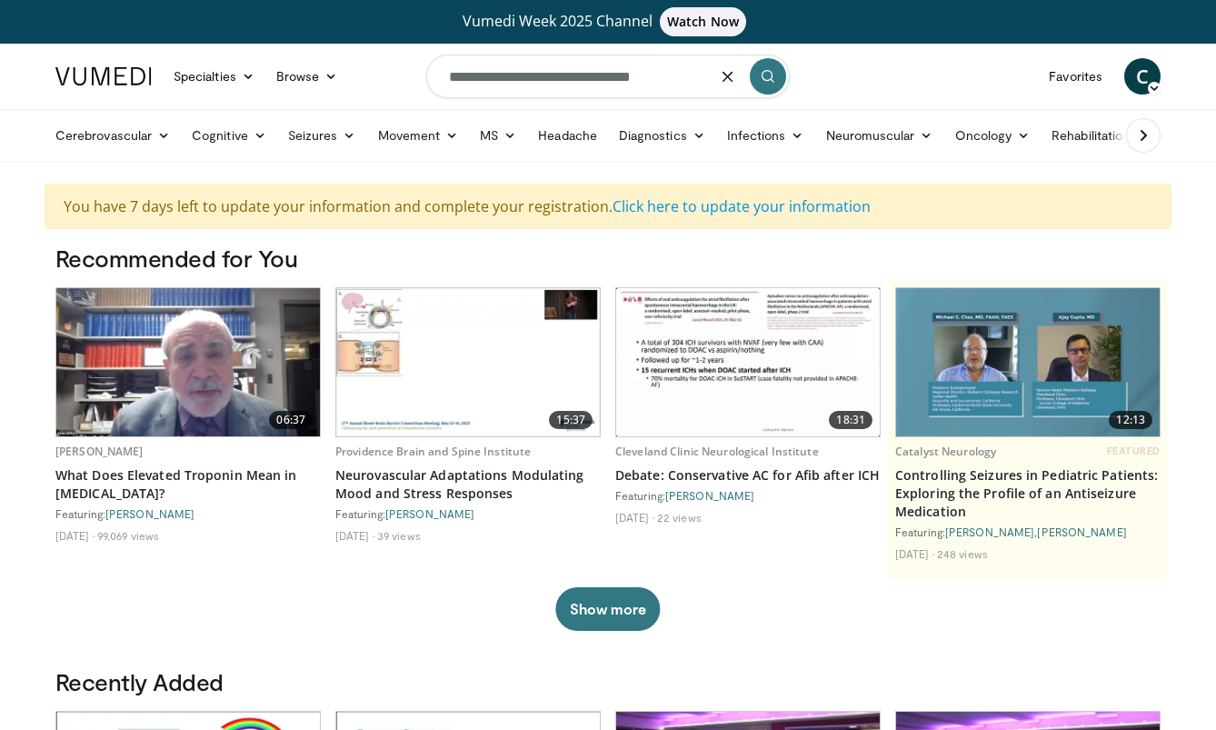 This screenshot has height=730, width=1216. Describe the element at coordinates (607, 609) in the screenshot. I see `button: Show more` at that location.